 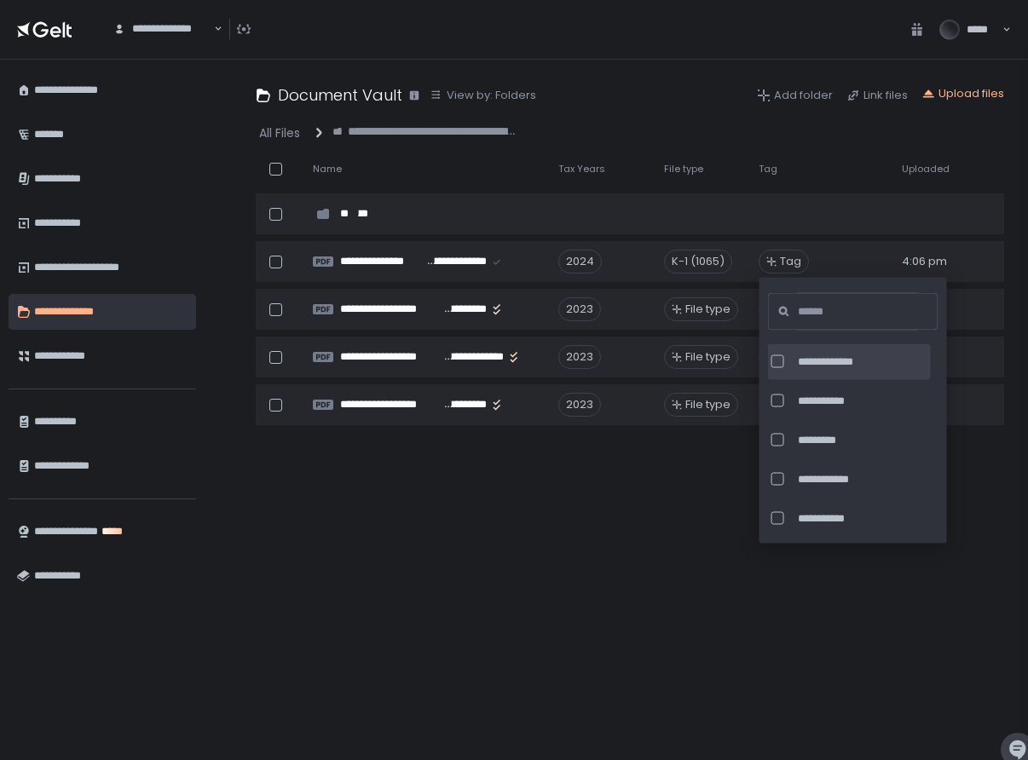 What do you see at coordinates (281, 133) in the screenshot?
I see `button: All Files` at bounding box center [281, 133].